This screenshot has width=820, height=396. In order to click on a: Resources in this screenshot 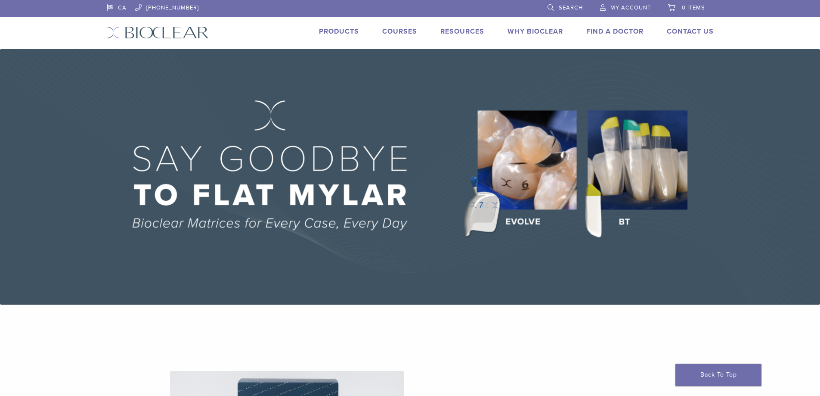, I will do `click(462, 31)`.